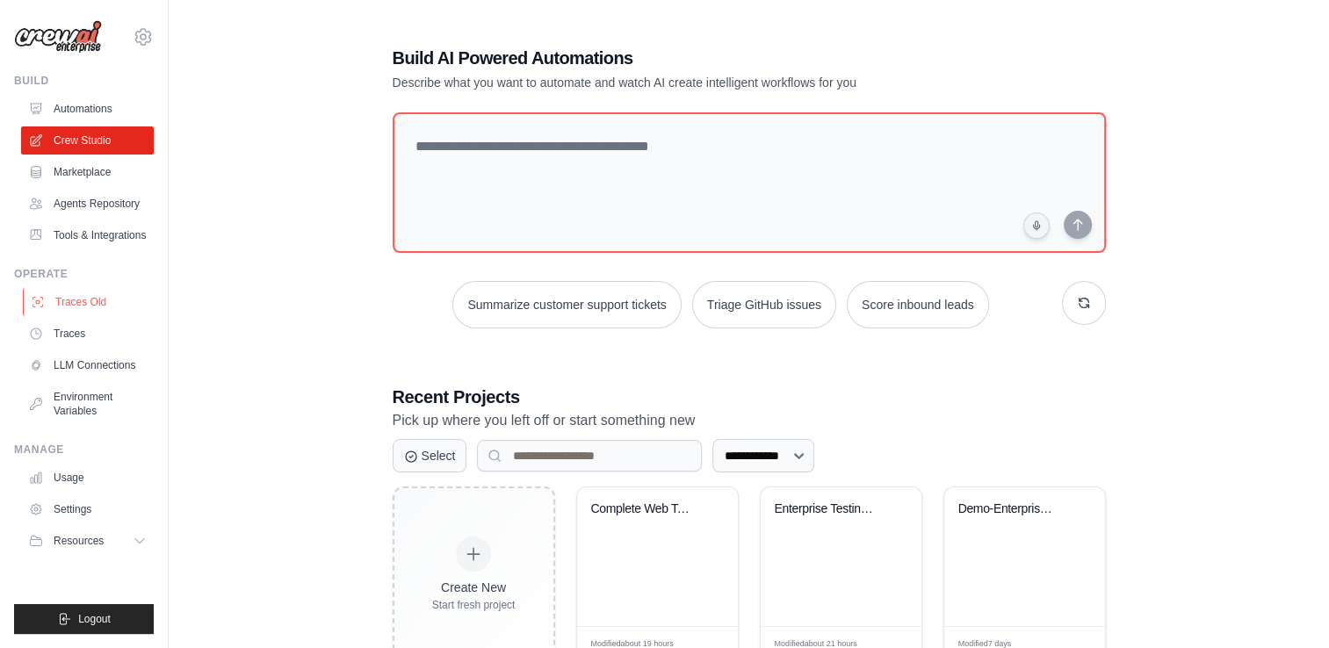 This screenshot has height=648, width=1329. Describe the element at coordinates (1011, 509) in the screenshot. I see `div: Demo-Enterprise Agentic Software Engineering` at that location.